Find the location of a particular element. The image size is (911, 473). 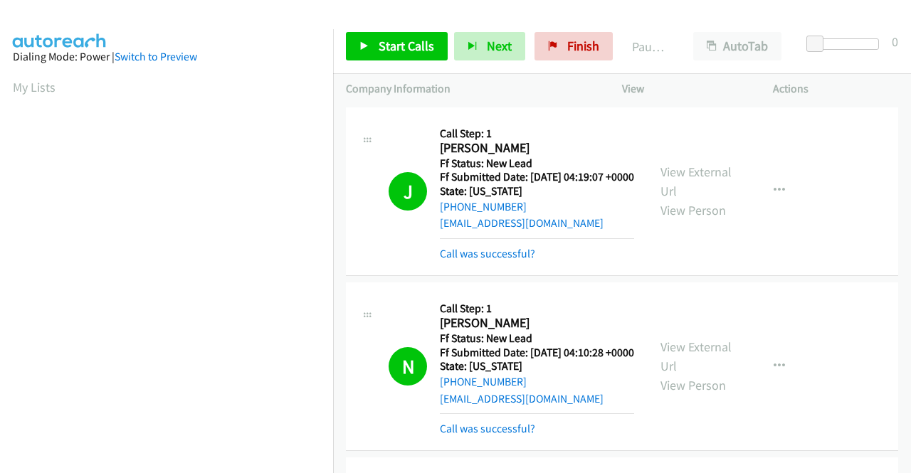

a: Start Calls is located at coordinates (396, 46).